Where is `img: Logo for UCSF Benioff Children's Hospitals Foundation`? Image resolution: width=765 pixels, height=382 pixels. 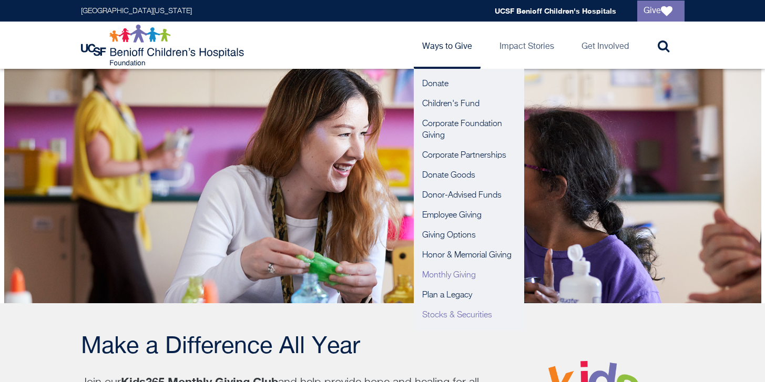
img: Logo for UCSF Benioff Children's Hospitals Foundation is located at coordinates (164, 45).